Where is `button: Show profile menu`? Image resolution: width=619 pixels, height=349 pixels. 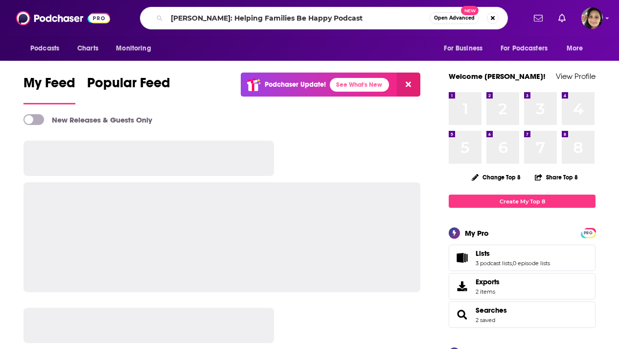 button: Show profile menu is located at coordinates (593, 18).